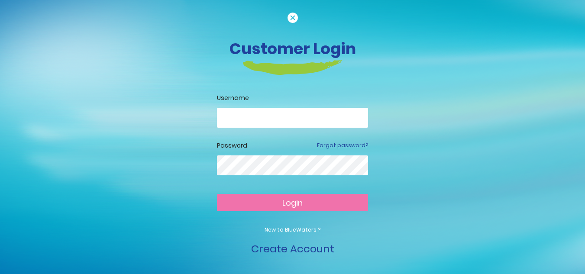  Describe the element at coordinates (232, 146) in the screenshot. I see `label: Password` at that location.